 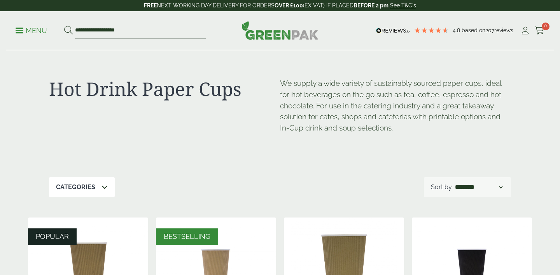 I want to click on span: reviews, so click(x=504, y=30).